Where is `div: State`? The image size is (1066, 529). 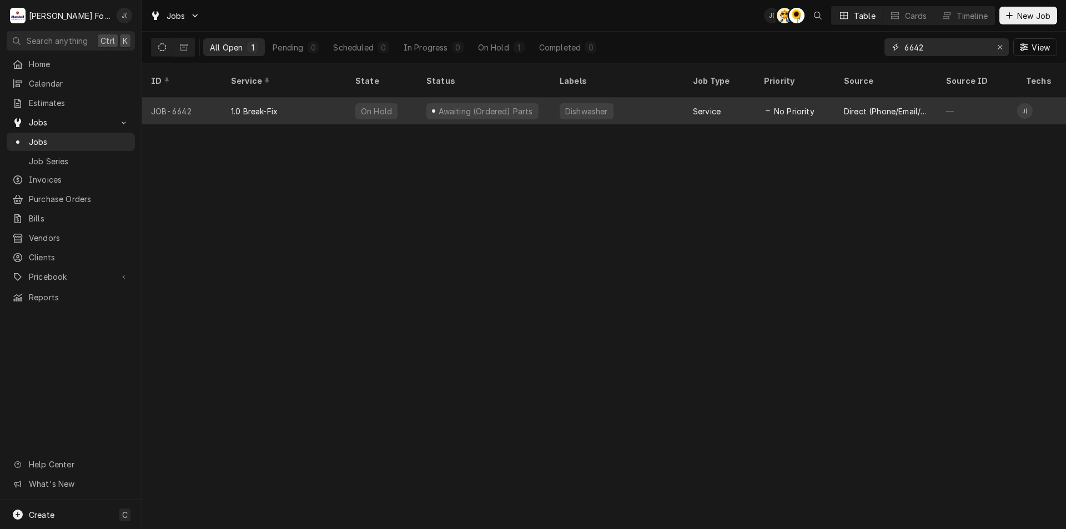
div: State is located at coordinates (382, 80).